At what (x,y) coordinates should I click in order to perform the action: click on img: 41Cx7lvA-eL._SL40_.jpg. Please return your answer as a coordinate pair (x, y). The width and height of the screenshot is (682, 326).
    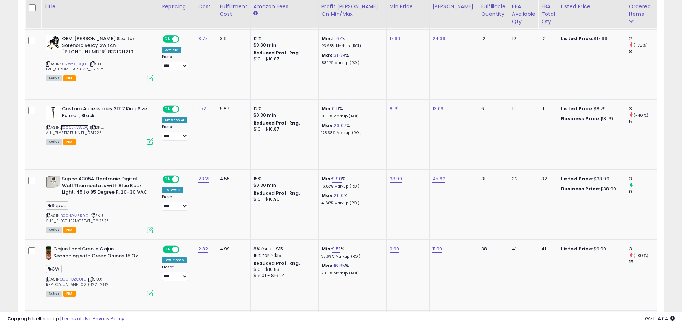
    Looking at the image, I should click on (53, 182).